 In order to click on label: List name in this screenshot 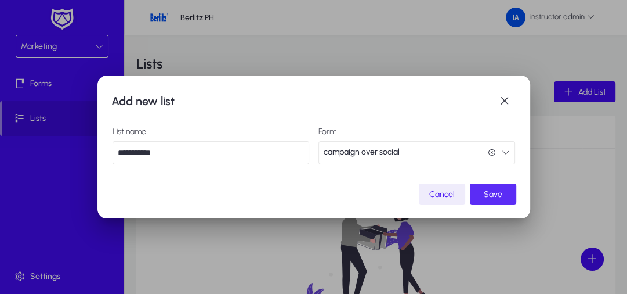, I will do `click(211, 132)`.